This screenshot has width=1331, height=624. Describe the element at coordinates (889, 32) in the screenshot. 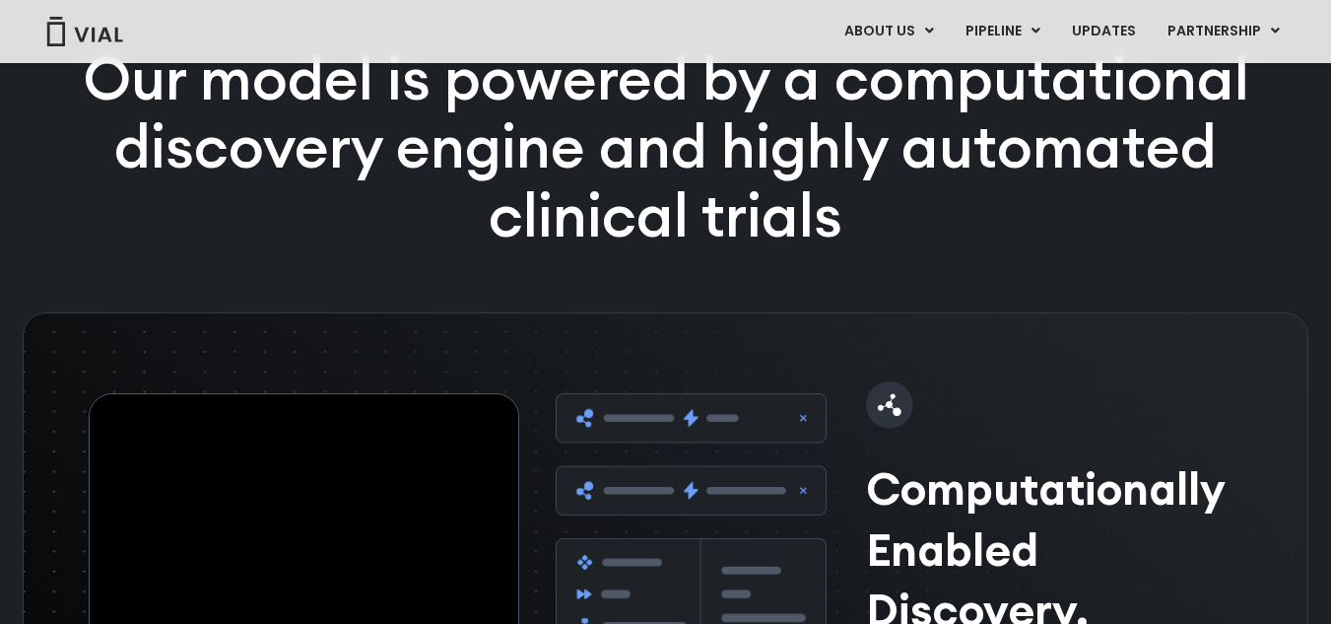

I see `a: ABOUT USMenu Toggle` at that location.